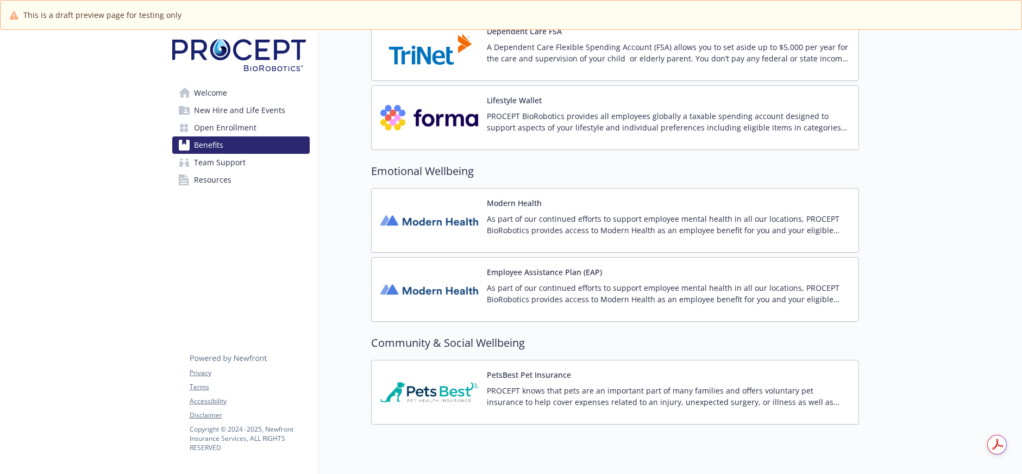  I want to click on span: Open Enrollment, so click(225, 128).